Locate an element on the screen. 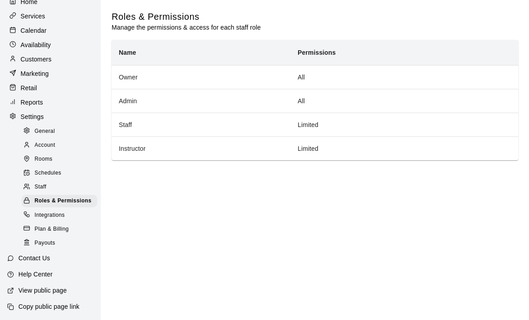  div: Integrations is located at coordinates (59, 215).